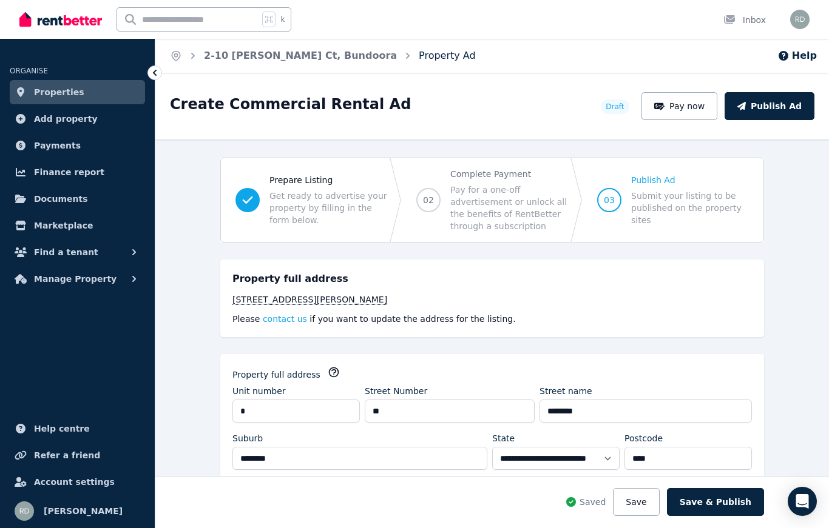 The height and width of the screenshot is (528, 829). What do you see at coordinates (77, 429) in the screenshot?
I see `a: Help centre` at bounding box center [77, 429].